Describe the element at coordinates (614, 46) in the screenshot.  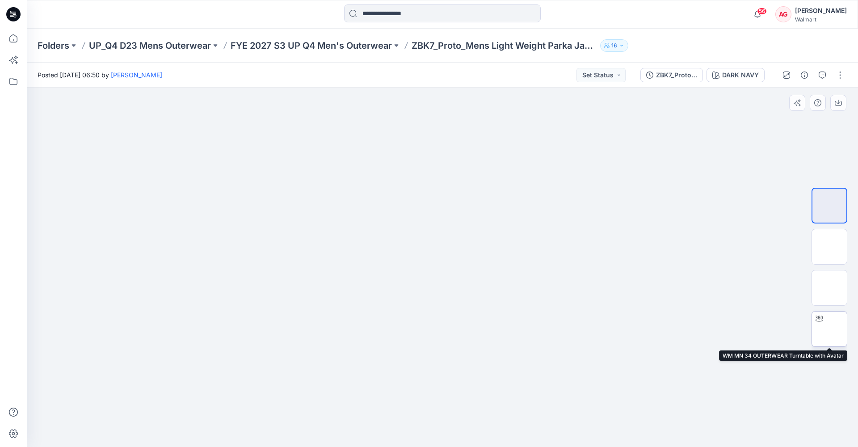
I see `p: 16` at that location.